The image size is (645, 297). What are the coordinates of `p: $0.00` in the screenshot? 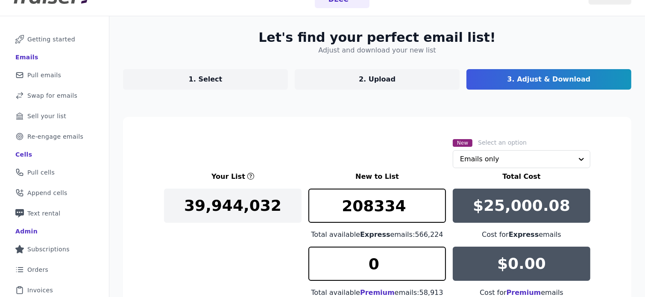 It's located at (522, 264).